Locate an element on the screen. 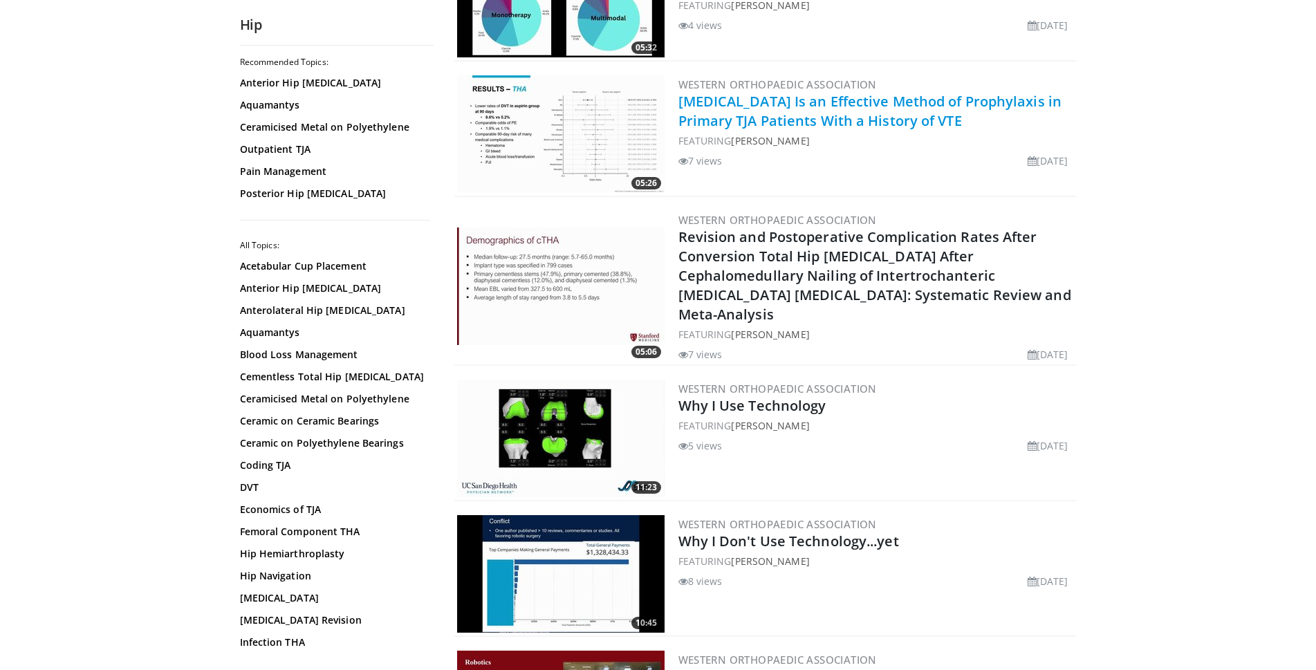 The height and width of the screenshot is (670, 1316). h2: Hip is located at coordinates (337, 25).